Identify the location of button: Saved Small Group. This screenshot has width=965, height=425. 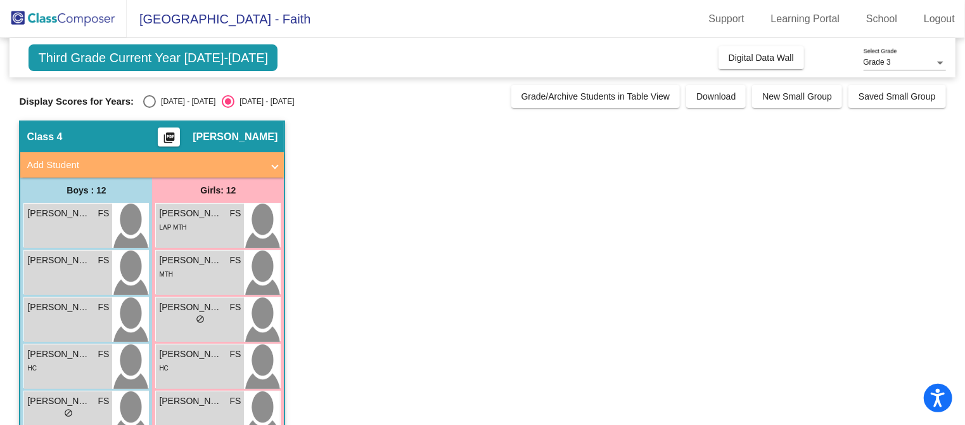
(897, 96).